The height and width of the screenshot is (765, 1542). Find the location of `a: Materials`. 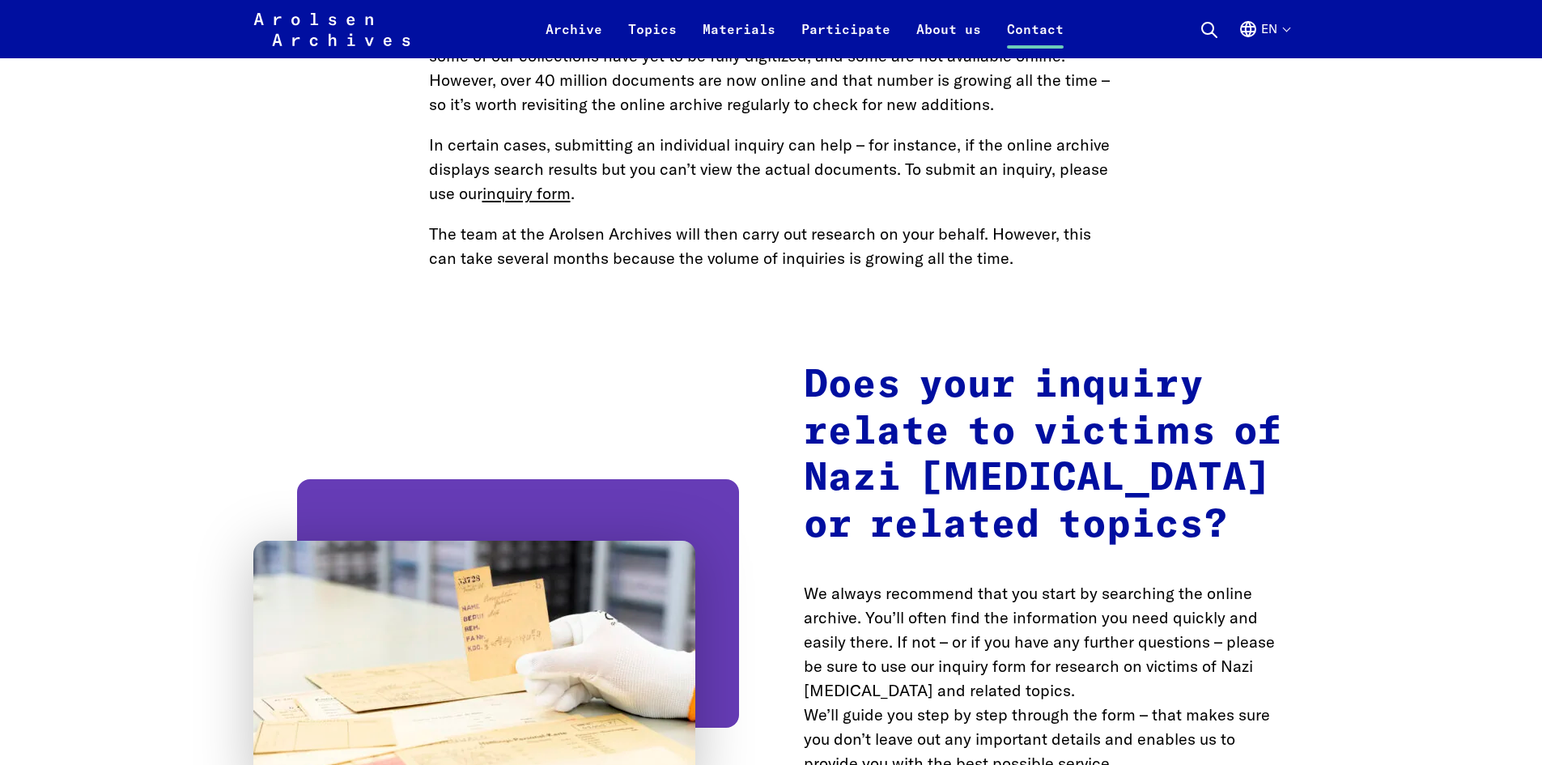

a: Materials is located at coordinates (739, 39).